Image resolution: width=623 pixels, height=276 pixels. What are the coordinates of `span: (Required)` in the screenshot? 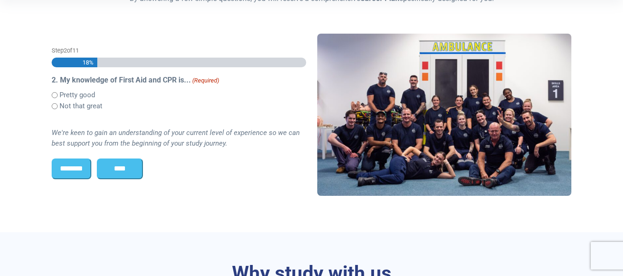 It's located at (205, 81).